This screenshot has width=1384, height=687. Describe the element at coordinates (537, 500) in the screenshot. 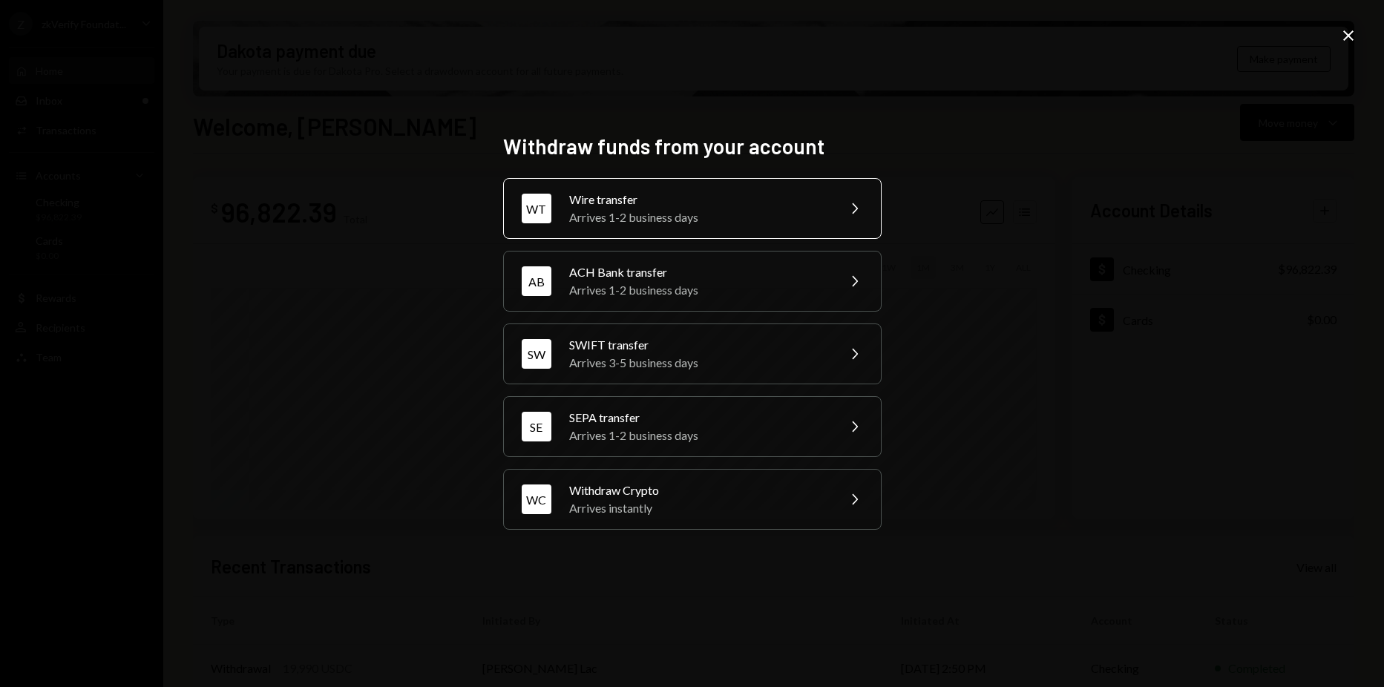

I see `div: WC` at that location.